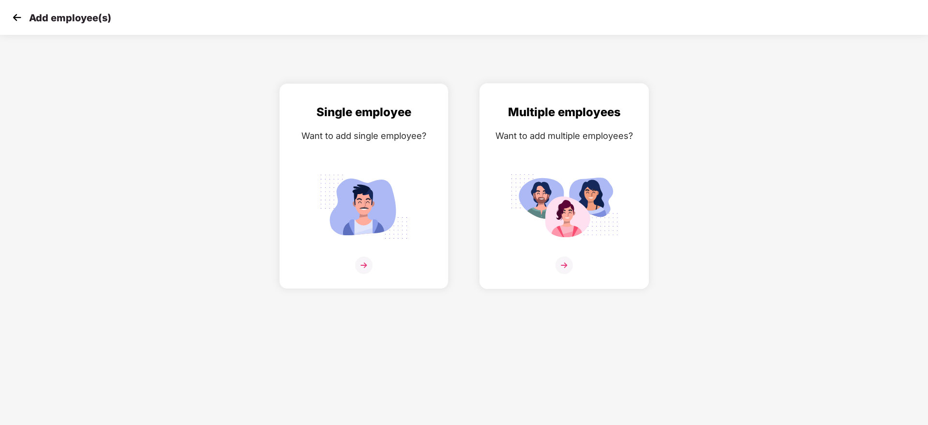 Image resolution: width=928 pixels, height=425 pixels. Describe the element at coordinates (564, 112) in the screenshot. I see `div: Multiple employees` at that location.